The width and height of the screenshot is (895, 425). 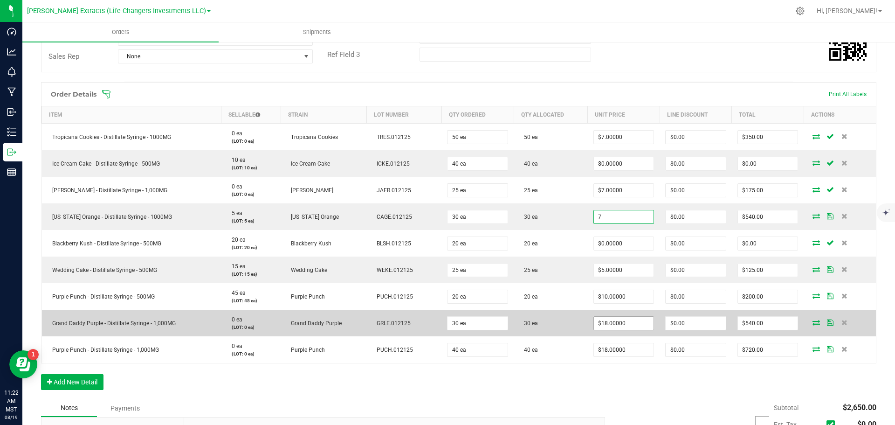 What do you see at coordinates (840, 115) in the screenshot?
I see `th: Actions` at bounding box center [840, 115].